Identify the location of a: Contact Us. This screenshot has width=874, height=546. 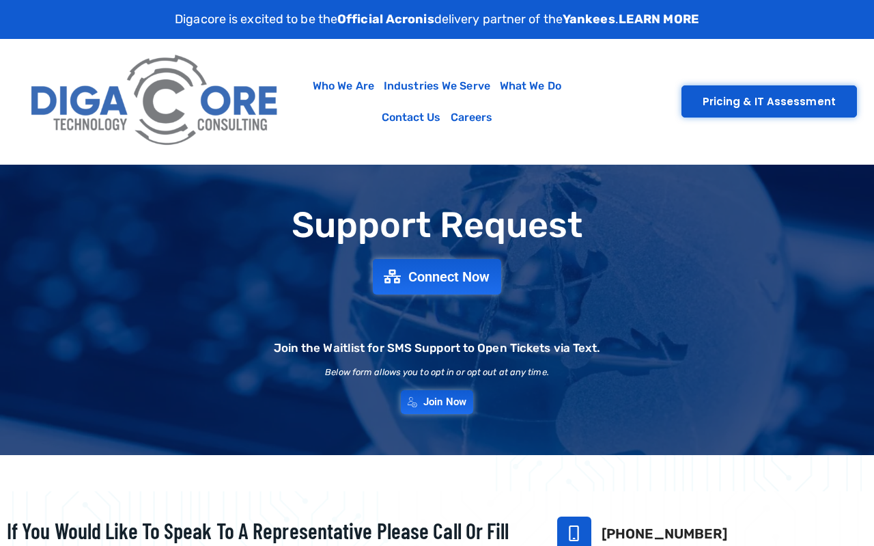
(411, 117).